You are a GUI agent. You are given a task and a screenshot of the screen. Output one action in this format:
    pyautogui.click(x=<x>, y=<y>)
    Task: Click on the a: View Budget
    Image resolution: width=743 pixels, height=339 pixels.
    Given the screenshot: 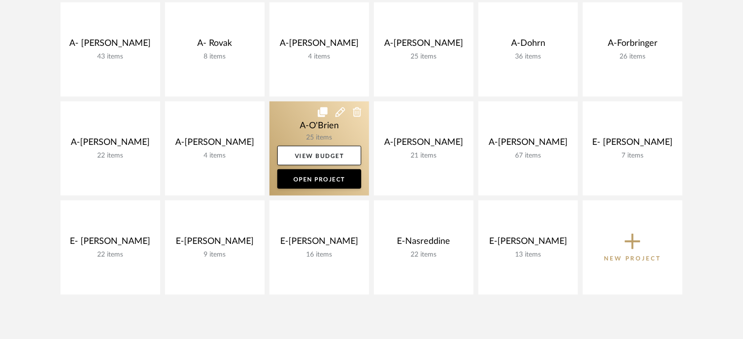 What is the action you would take?
    pyautogui.click(x=319, y=156)
    